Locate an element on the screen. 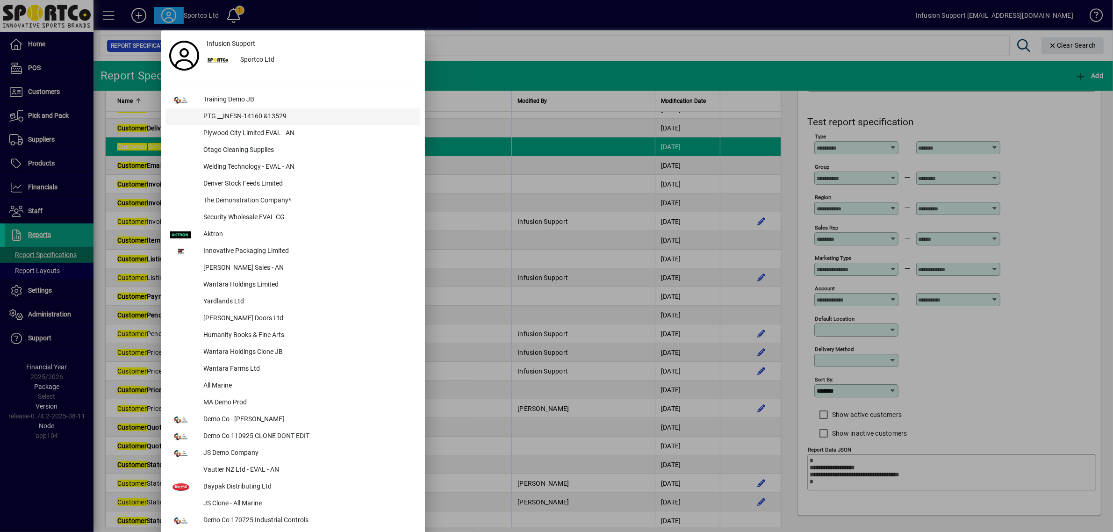  button: Innovative Packaging Limited is located at coordinates (293, 251).